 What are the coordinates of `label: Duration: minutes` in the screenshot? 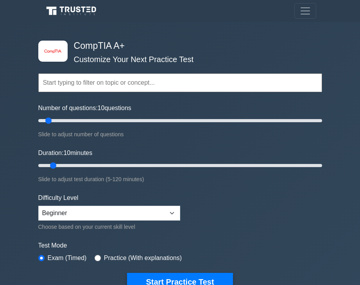 It's located at (65, 153).